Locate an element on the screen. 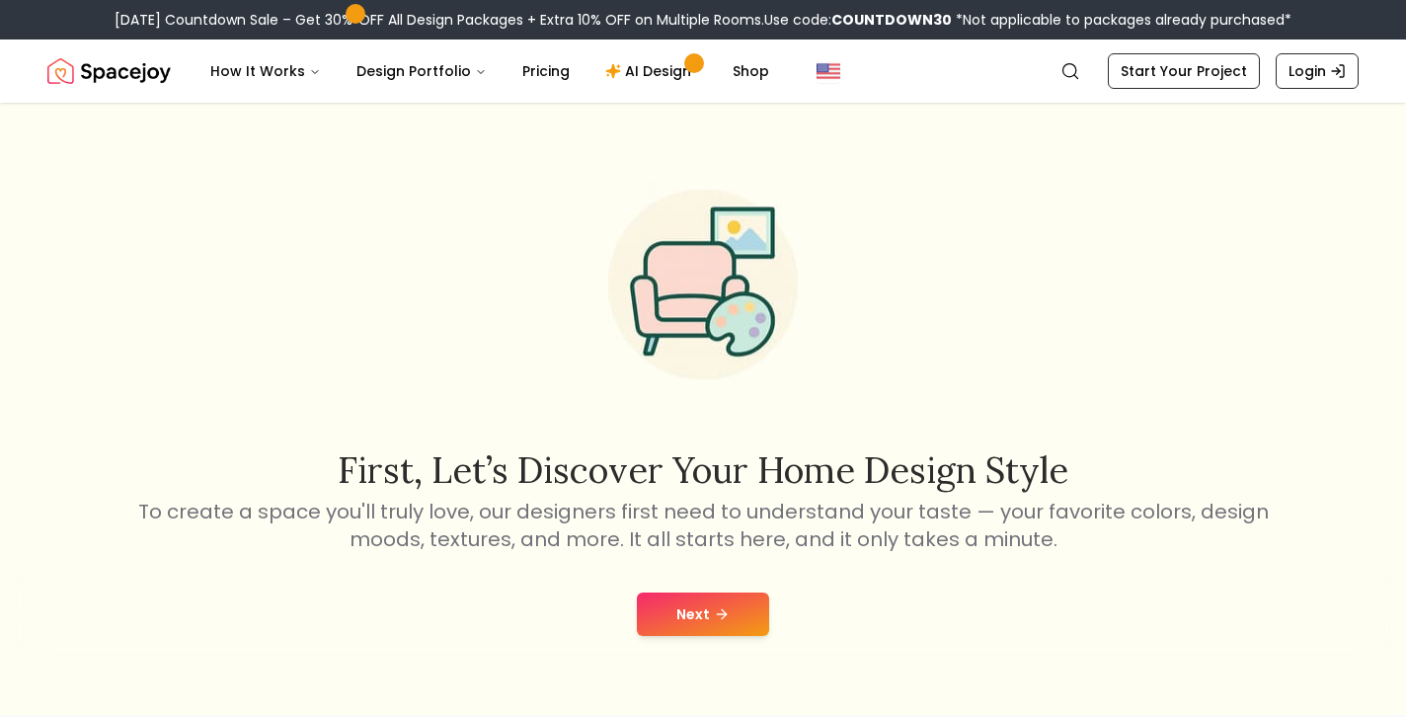 The height and width of the screenshot is (717, 1406). a: Pricing is located at coordinates (546, 71).